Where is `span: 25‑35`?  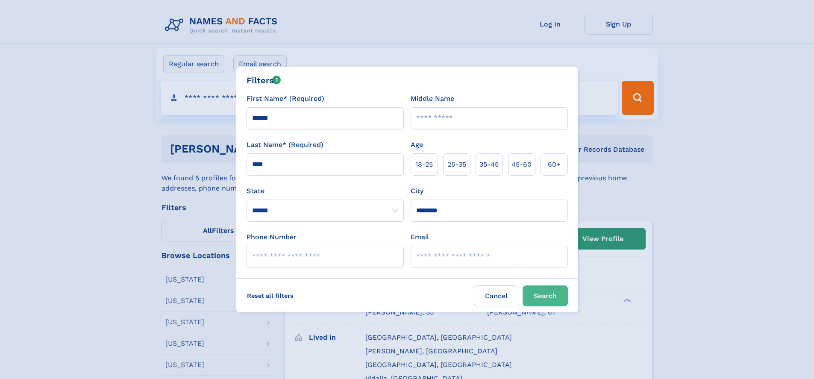 span: 25‑35 is located at coordinates (457, 164).